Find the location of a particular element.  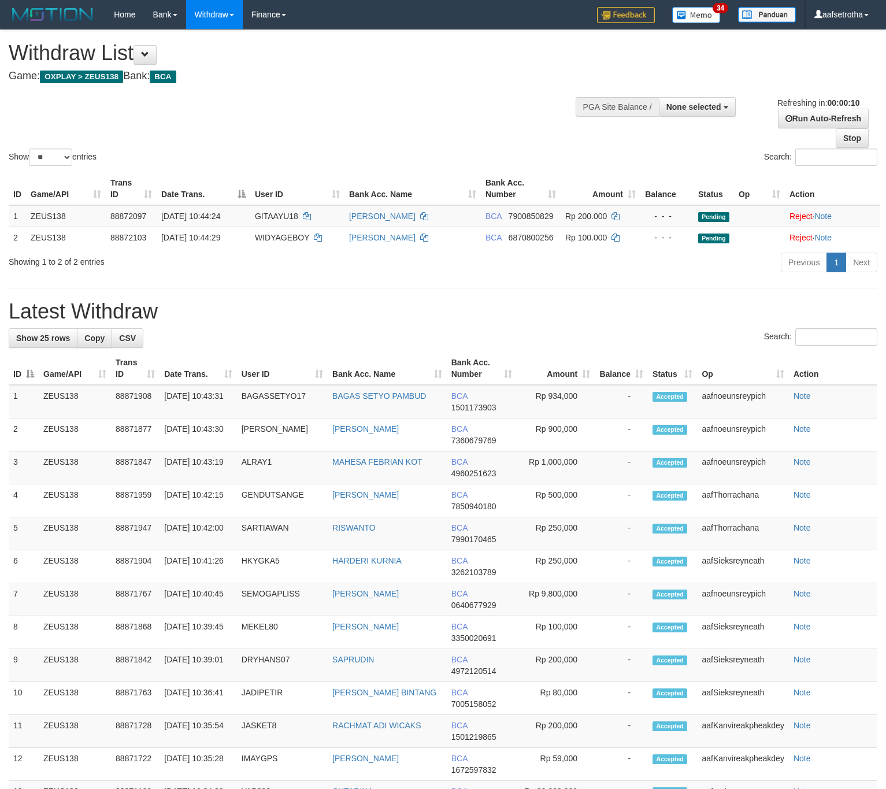

td: Rp 200,000 is located at coordinates (556, 665).